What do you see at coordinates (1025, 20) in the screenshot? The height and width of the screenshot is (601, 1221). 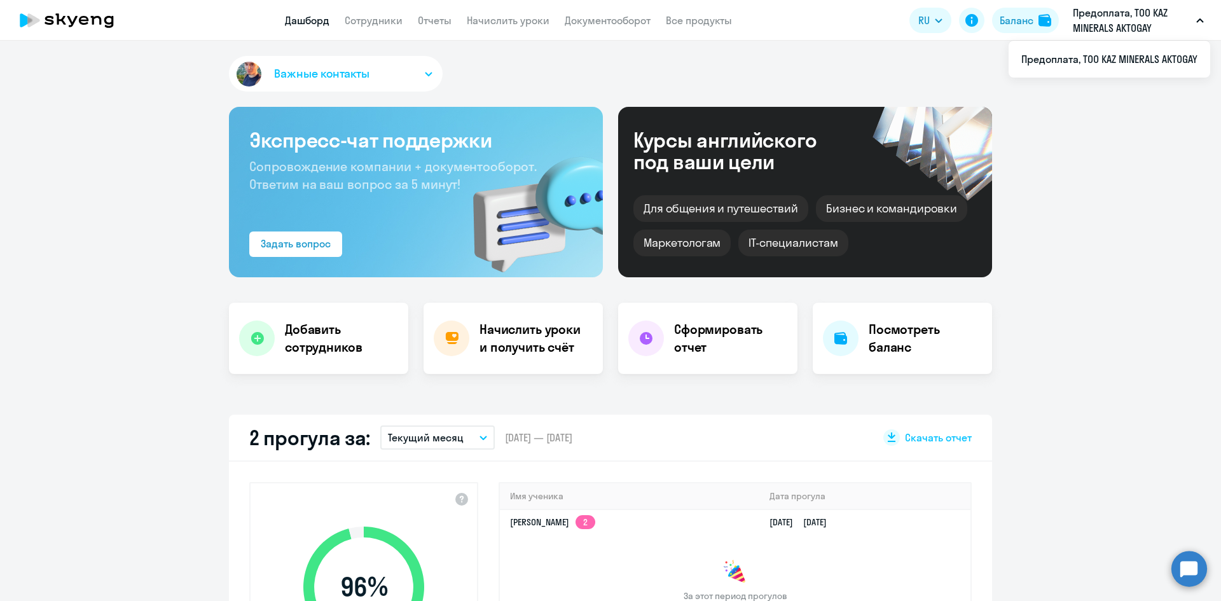 I see `button: Балансbalance` at bounding box center [1025, 20].